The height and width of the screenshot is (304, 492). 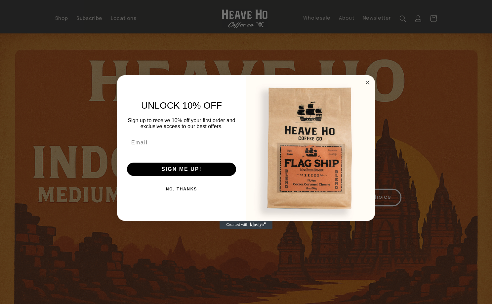 What do you see at coordinates (246, 225) in the screenshot?
I see `a: Created with Klaviyo - opens in a new tab` at bounding box center [246, 225].